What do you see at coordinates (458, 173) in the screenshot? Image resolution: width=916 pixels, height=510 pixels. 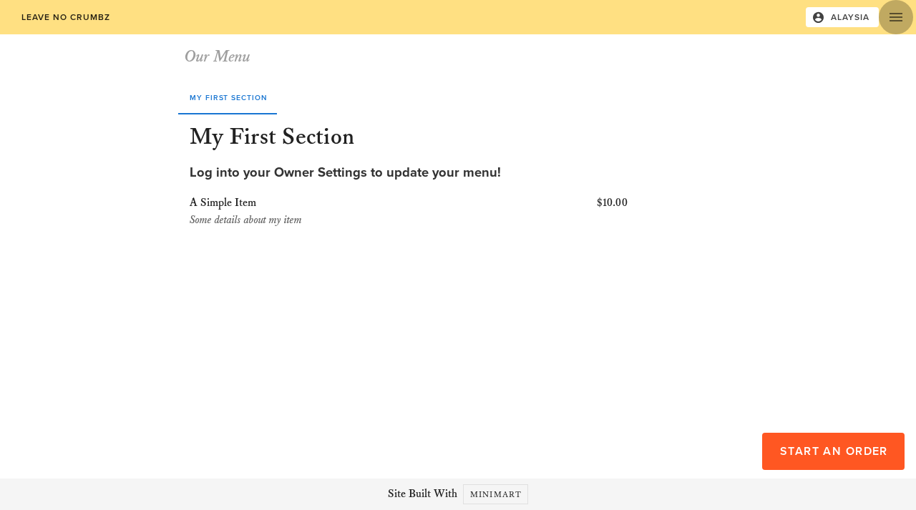 I see `div: Log into your Owner Settings to update your menu!` at bounding box center [458, 173].